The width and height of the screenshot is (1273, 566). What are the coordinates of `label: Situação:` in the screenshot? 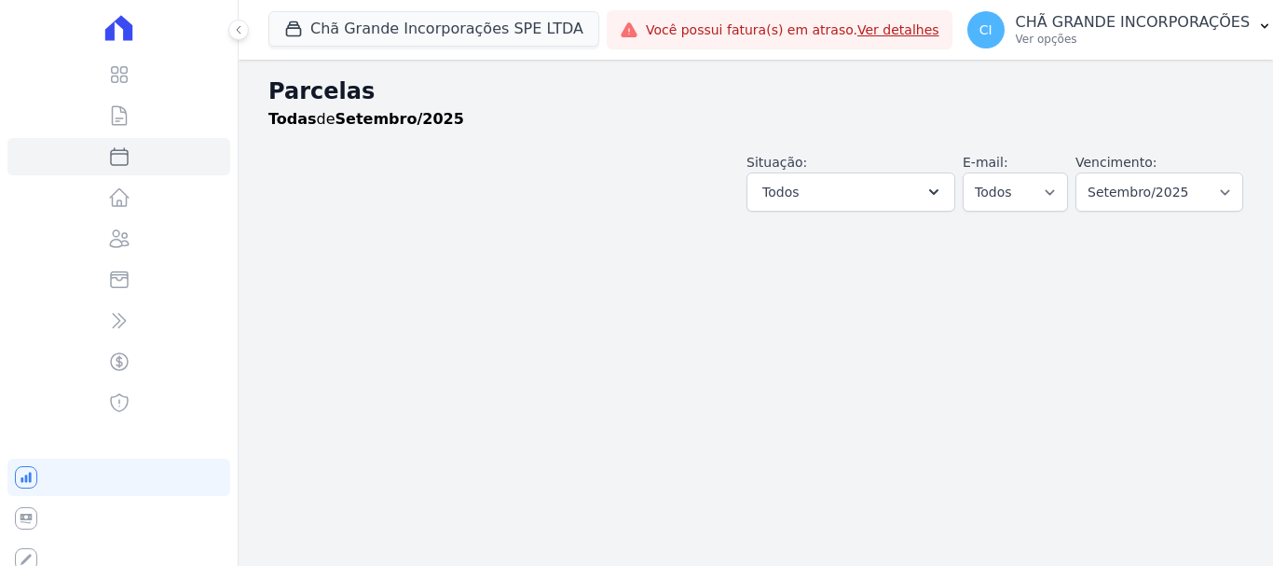 It's located at (776, 162).